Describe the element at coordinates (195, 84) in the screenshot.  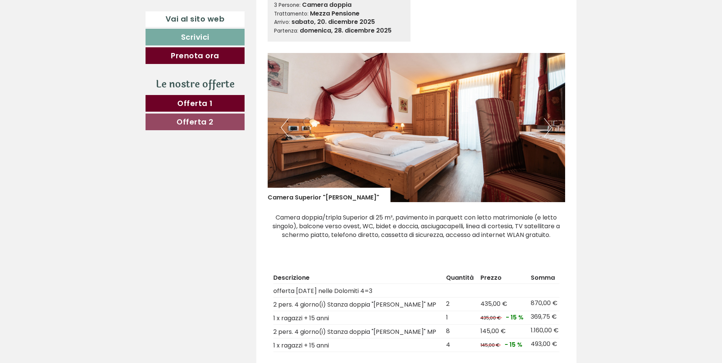
I see `div: Le nostre offerte` at that location.